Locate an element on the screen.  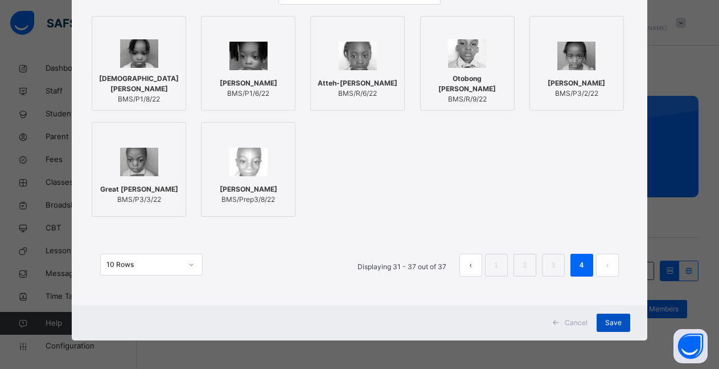
a: 3 is located at coordinates (553, 265).